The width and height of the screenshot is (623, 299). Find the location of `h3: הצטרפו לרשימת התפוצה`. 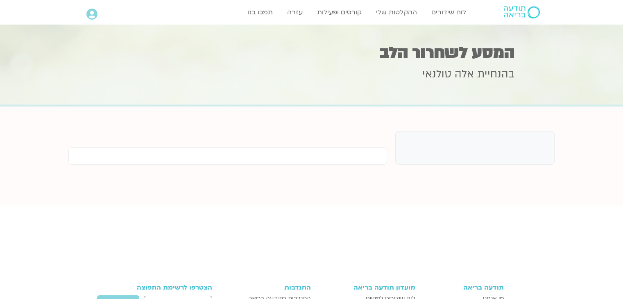

h3: הצטרפו לרשימת התפוצה is located at coordinates (166, 288).